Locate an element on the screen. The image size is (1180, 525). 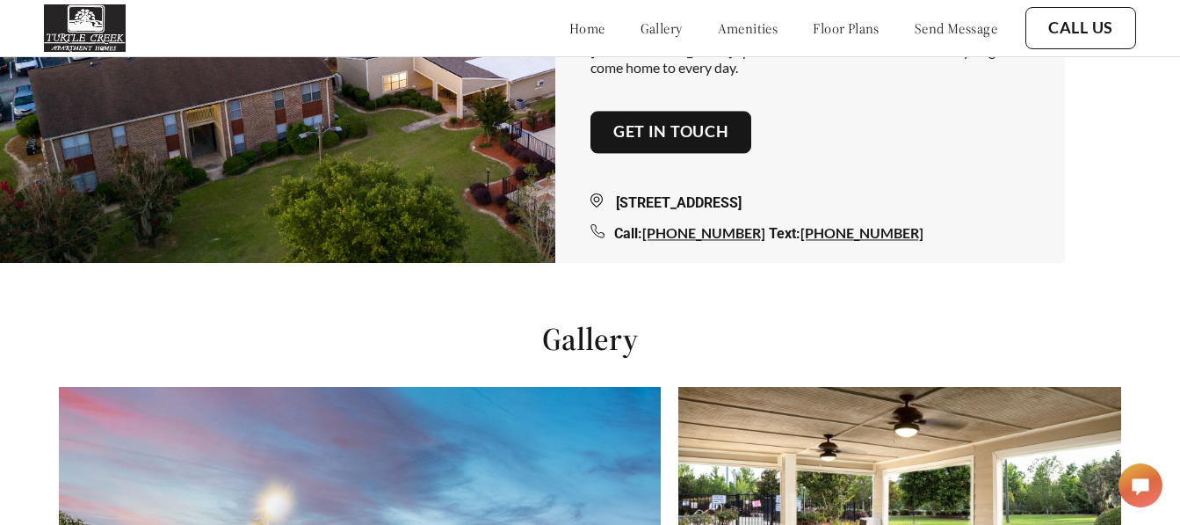
a: home is located at coordinates (587, 28).